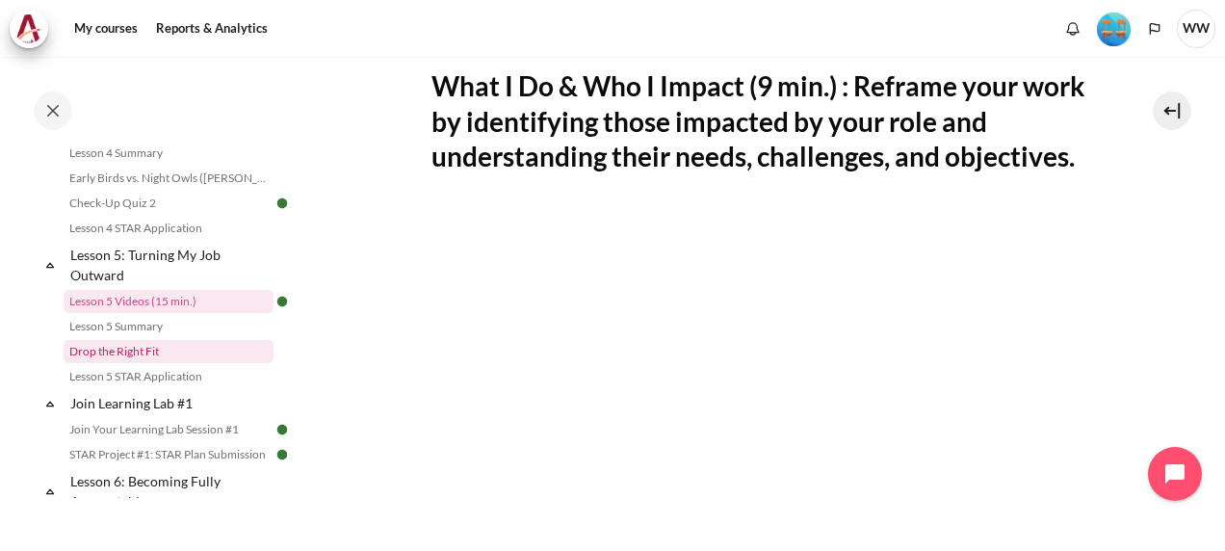  Describe the element at coordinates (168, 203) in the screenshot. I see `a: Check-Up Quiz 2` at that location.